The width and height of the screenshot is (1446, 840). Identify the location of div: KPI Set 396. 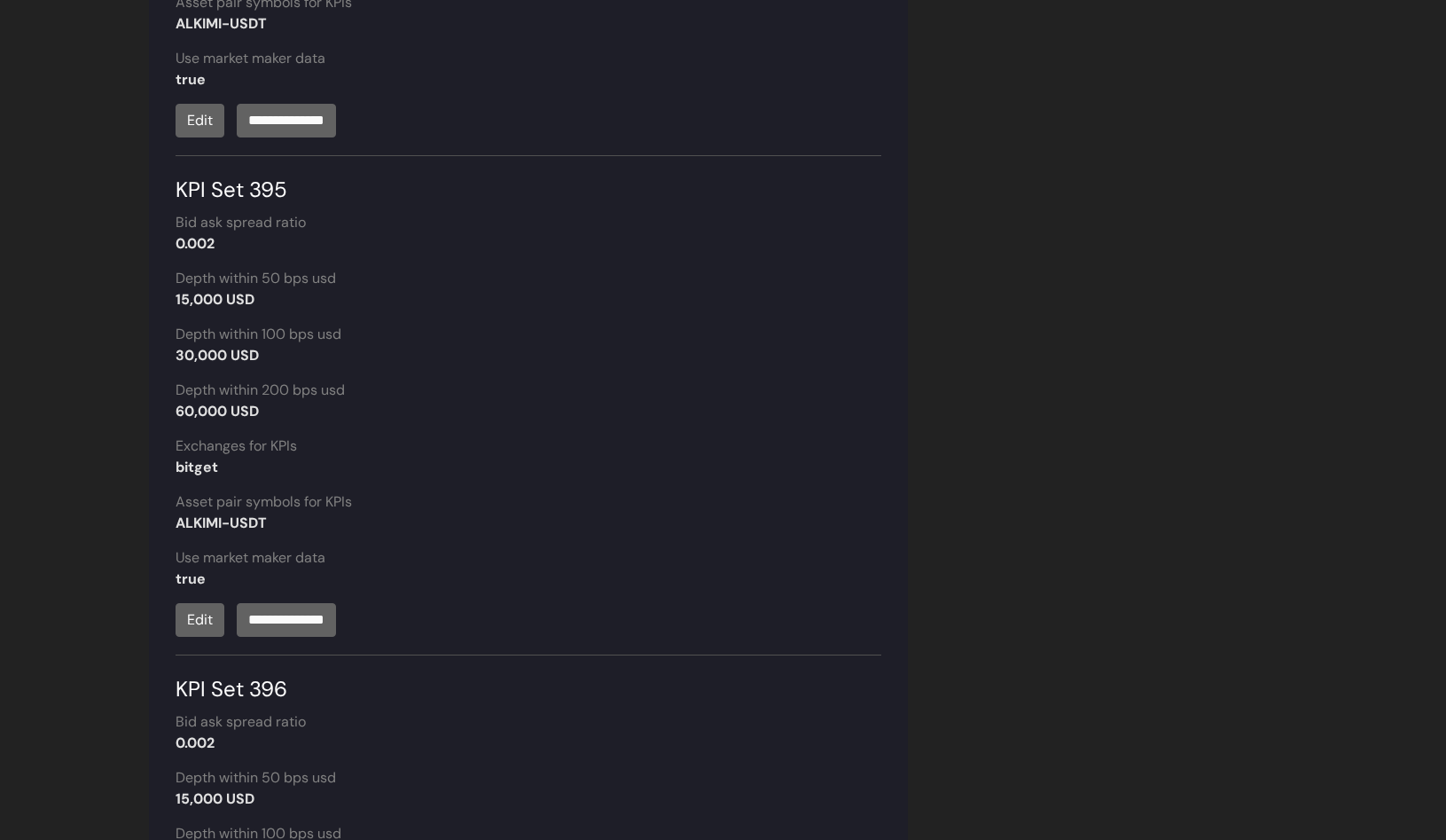
(529, 679).